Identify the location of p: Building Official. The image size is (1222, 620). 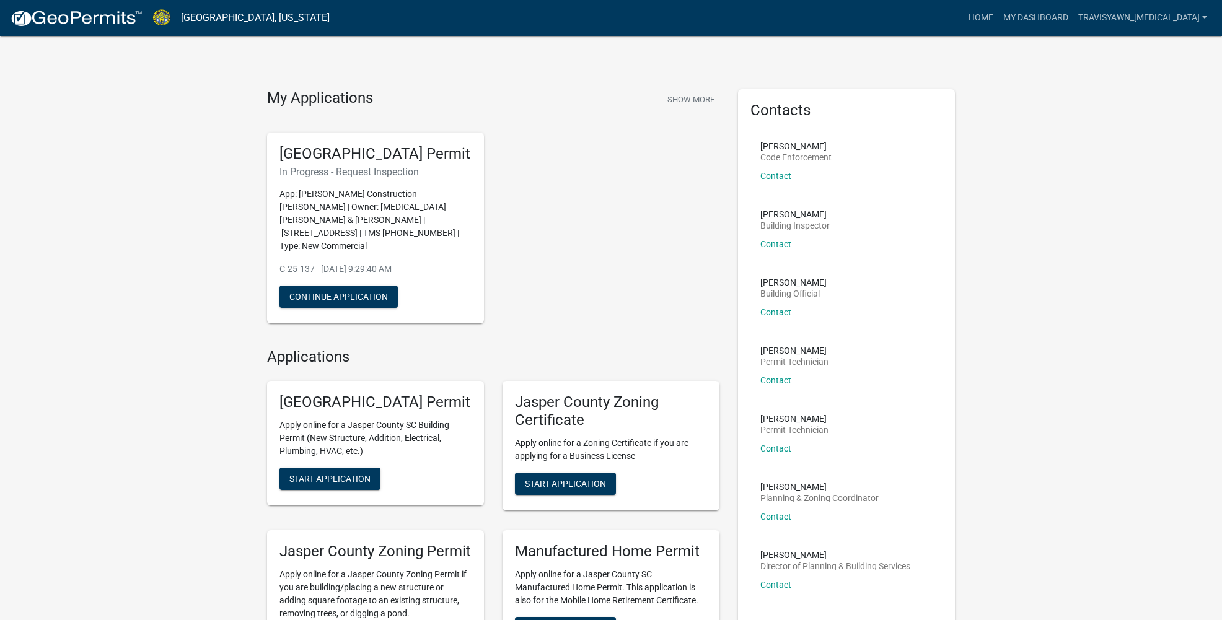
(793, 294).